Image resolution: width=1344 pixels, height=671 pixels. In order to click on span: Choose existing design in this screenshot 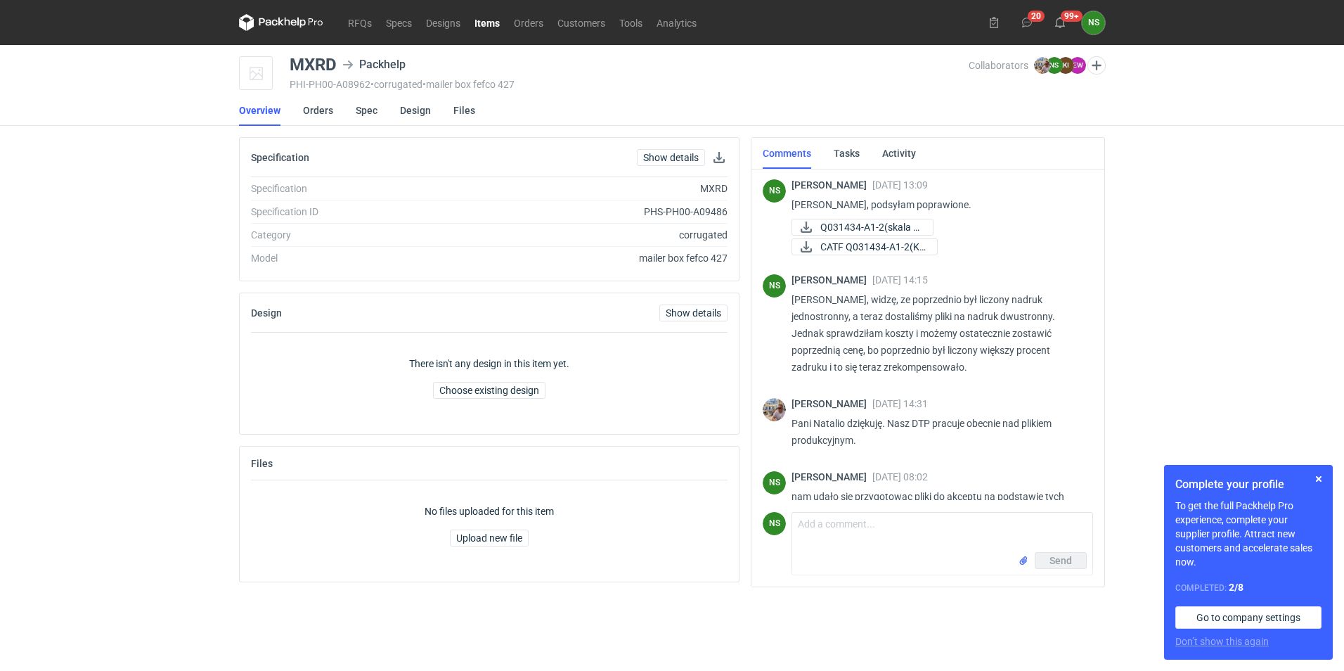, I will do `click(489, 390)`.